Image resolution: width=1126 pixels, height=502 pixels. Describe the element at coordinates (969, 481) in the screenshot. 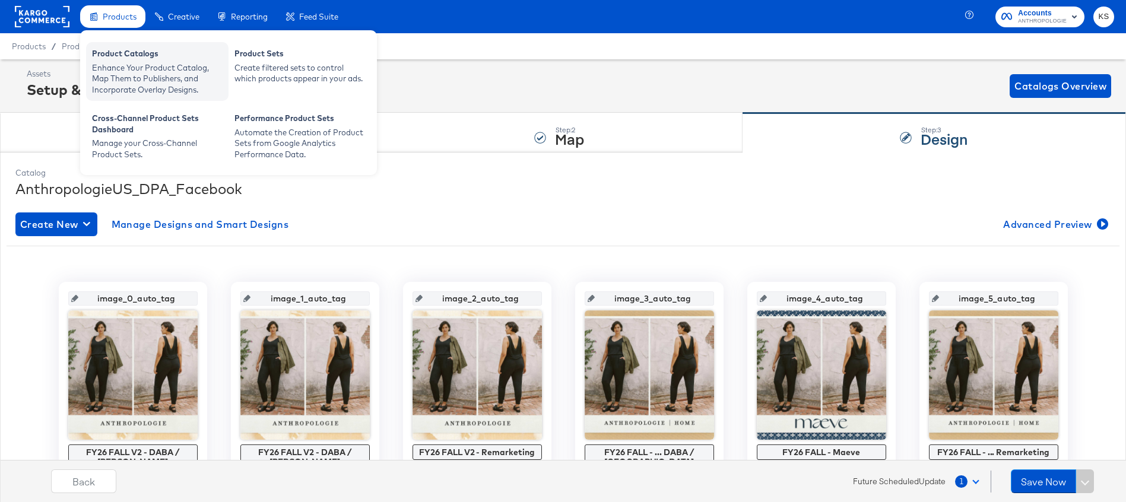

I see `button: 1` at that location.